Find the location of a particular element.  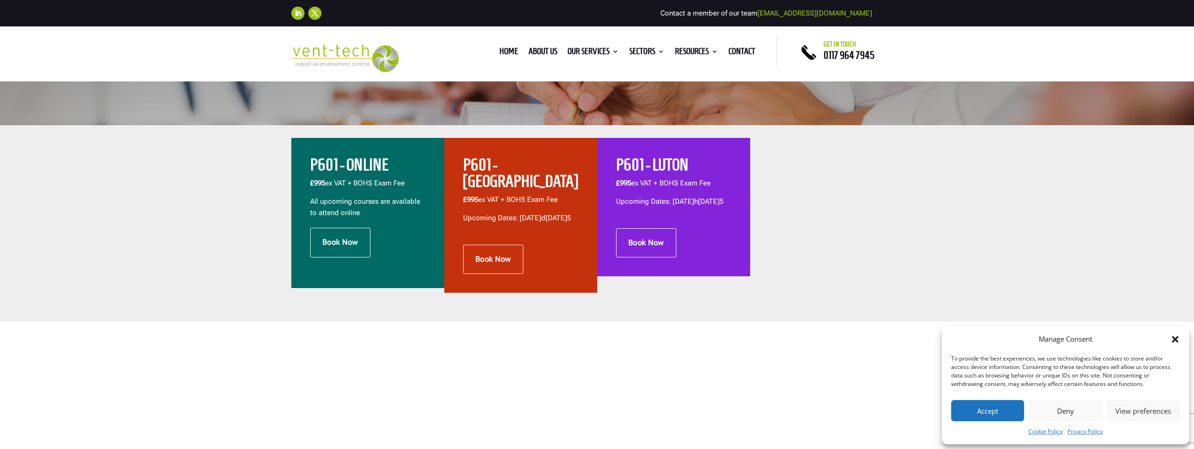

a: Privacy Policy is located at coordinates (1084, 431).